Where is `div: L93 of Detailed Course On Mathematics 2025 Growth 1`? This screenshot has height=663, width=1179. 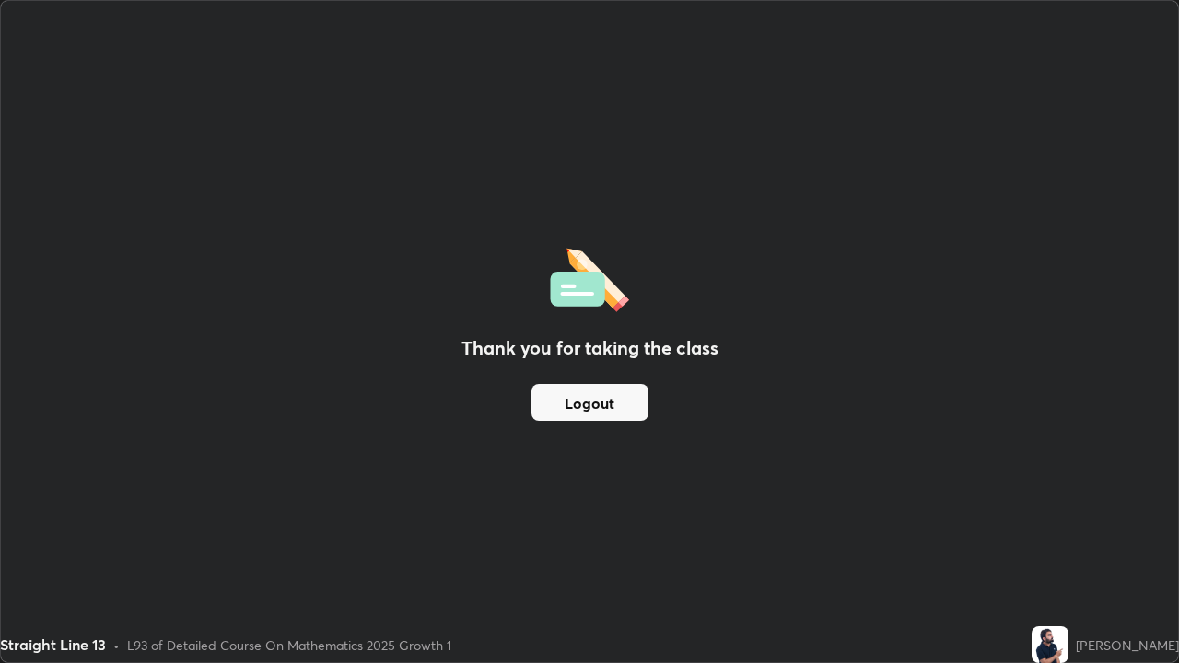
div: L93 of Detailed Course On Mathematics 2025 Growth 1 is located at coordinates (289, 645).